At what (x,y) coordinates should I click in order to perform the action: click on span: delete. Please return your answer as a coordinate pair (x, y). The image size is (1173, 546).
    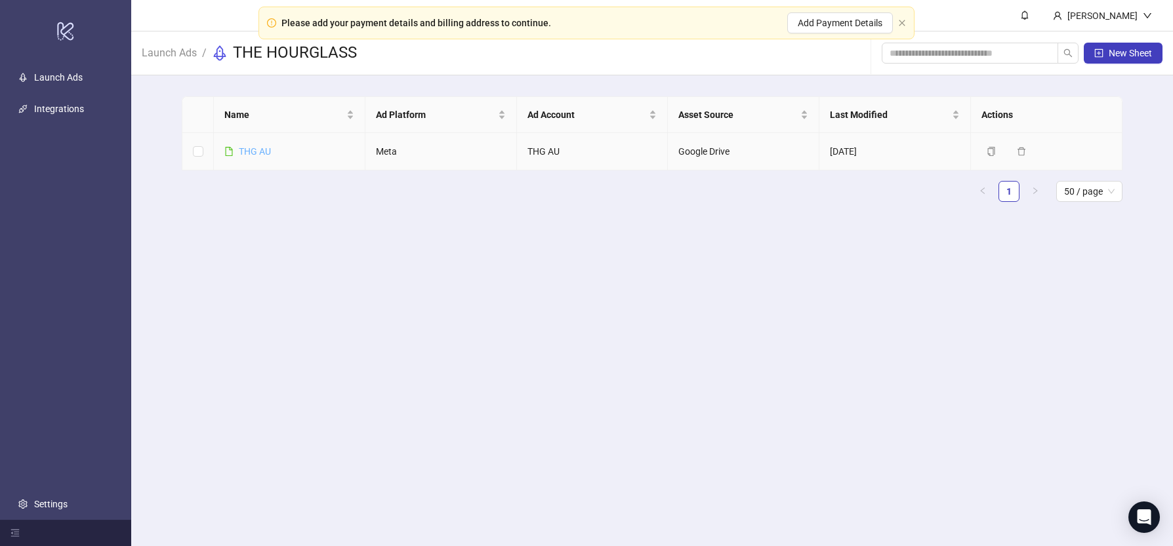
    Looking at the image, I should click on (1021, 152).